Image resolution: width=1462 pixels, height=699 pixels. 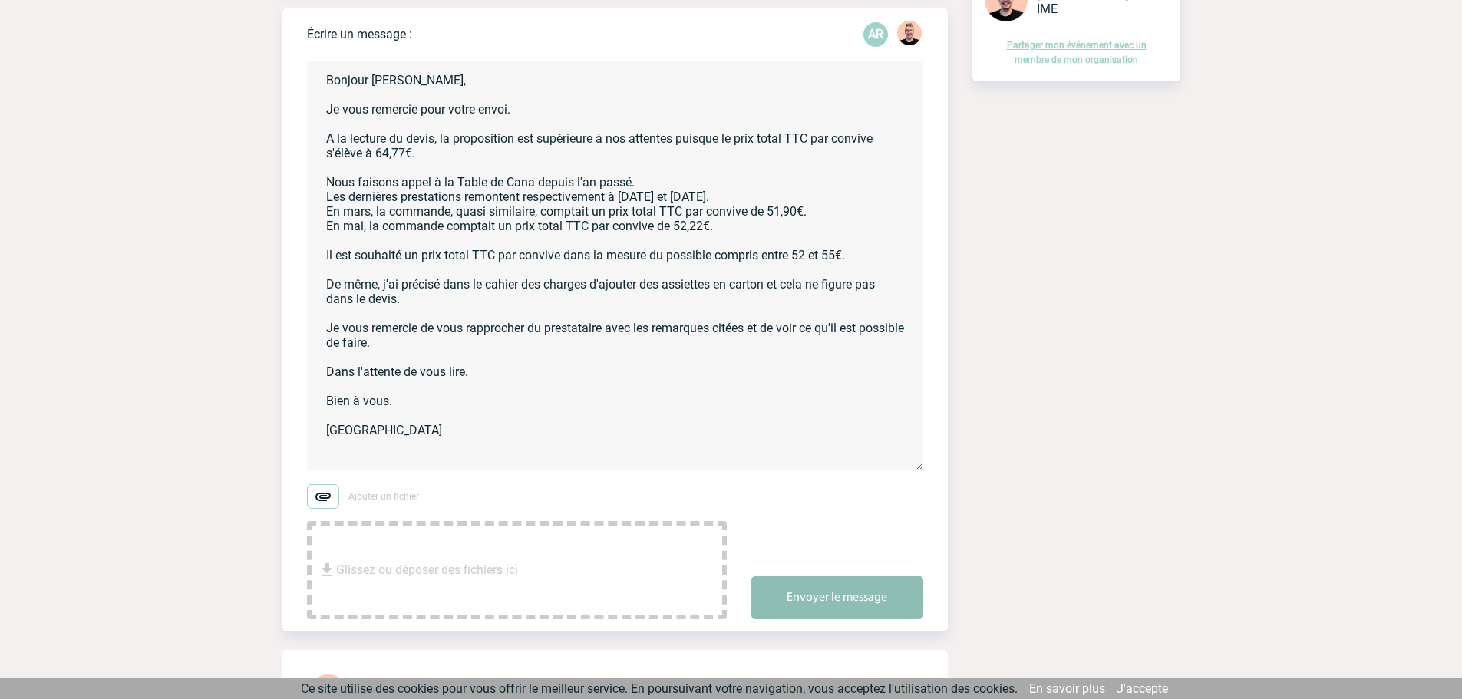 I want to click on img: file_download.svg, so click(x=327, y=570).